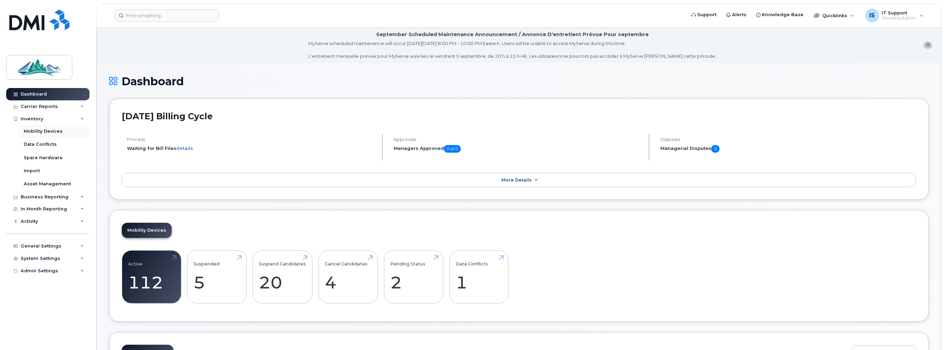  I want to click on a: Active 112, so click(151, 277).